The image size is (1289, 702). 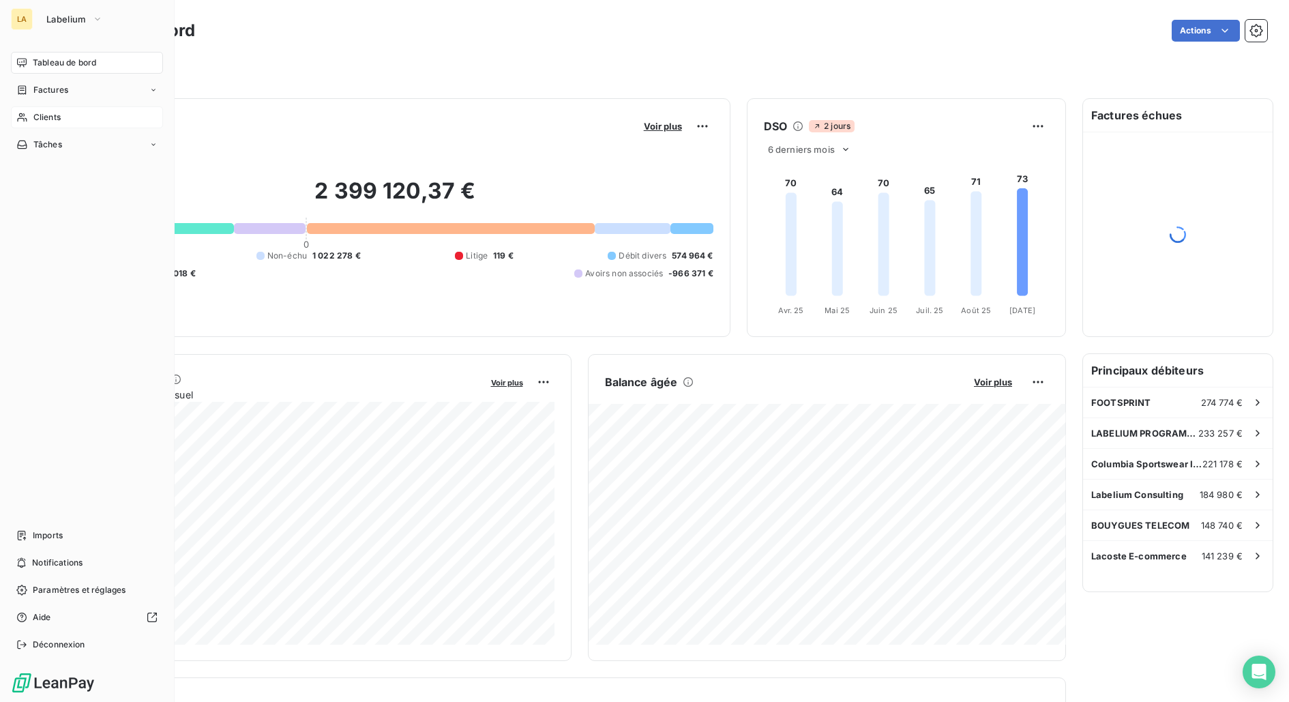 What do you see at coordinates (336, 256) in the screenshot?
I see `span: 1 022 278 €` at bounding box center [336, 256].